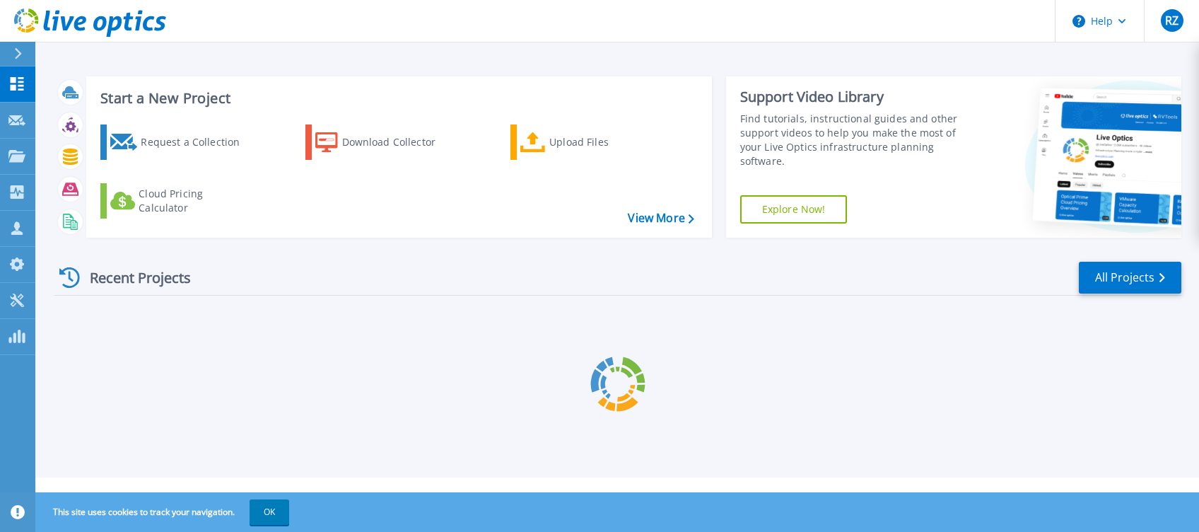 This screenshot has width=1199, height=532. Describe the element at coordinates (179, 201) in the screenshot. I see `a: Cloud Pricing Calculator` at that location.